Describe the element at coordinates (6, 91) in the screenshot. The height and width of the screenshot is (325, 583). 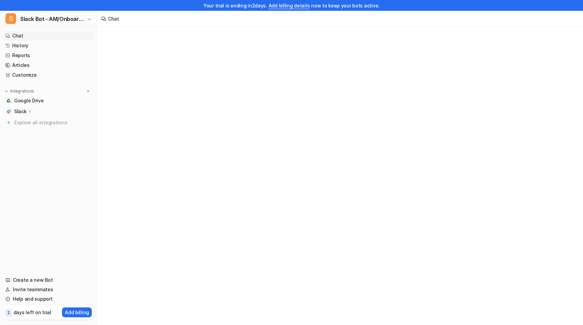
I see `img: expand menu` at that location.